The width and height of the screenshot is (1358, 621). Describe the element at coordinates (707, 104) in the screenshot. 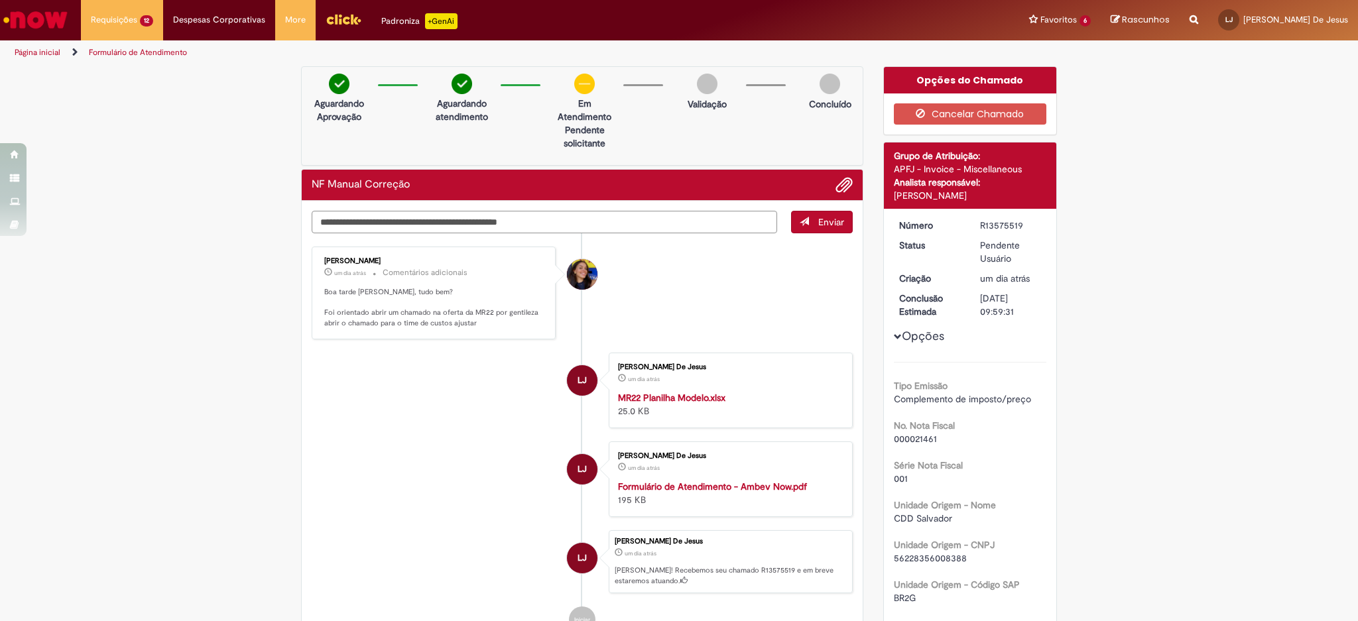

I see `p: Validação` at that location.